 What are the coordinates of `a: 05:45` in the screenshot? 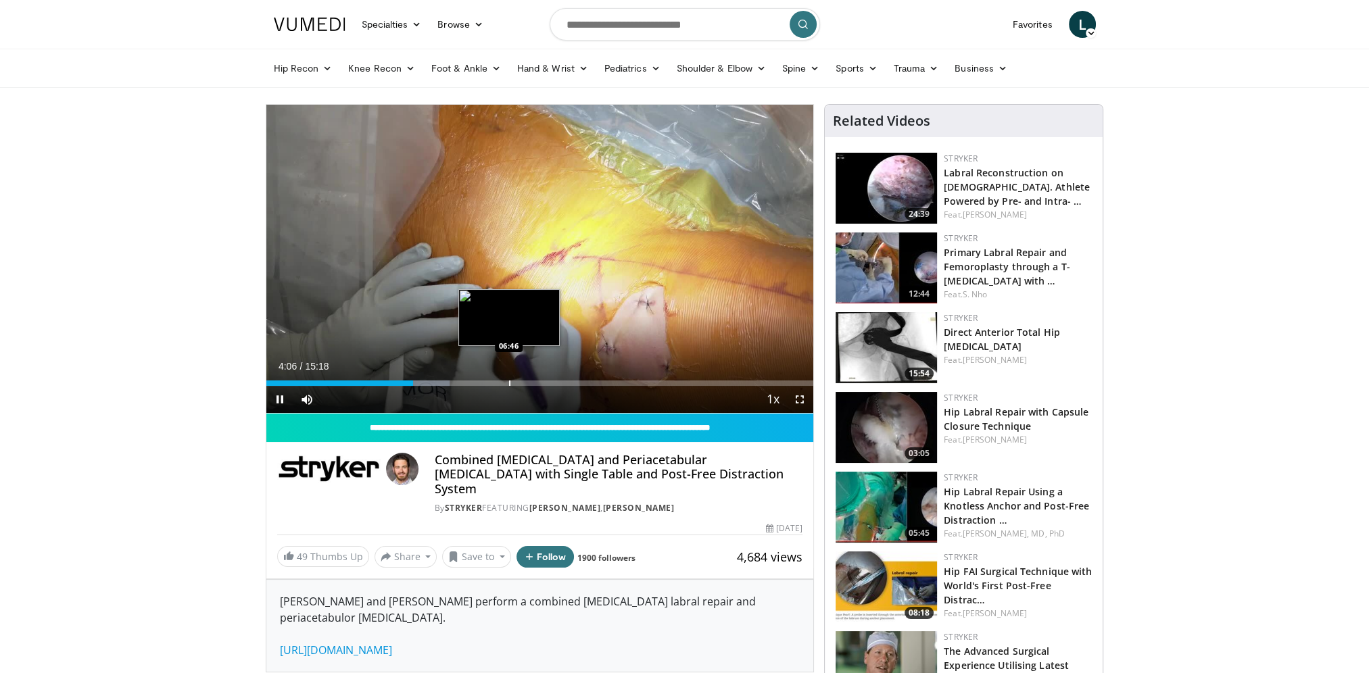 It's located at (886, 507).